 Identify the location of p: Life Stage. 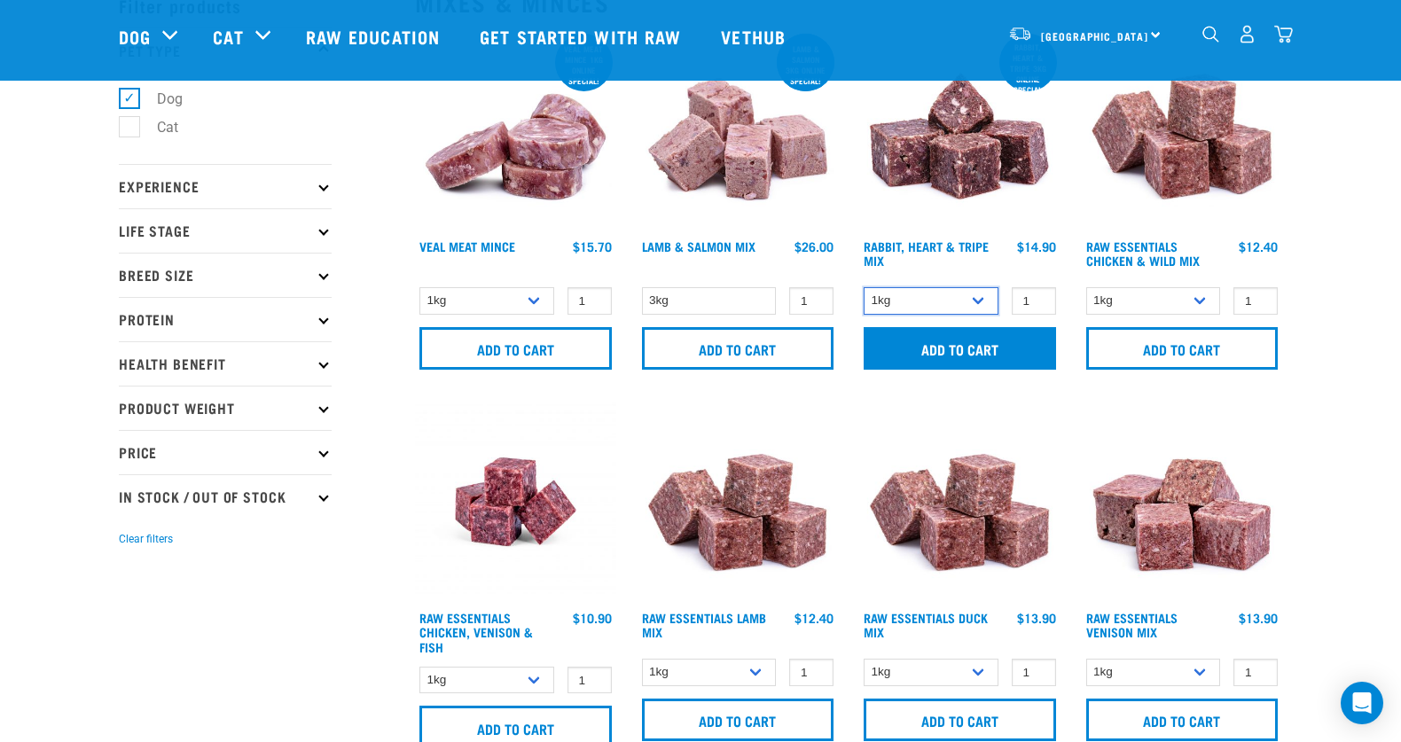
(225, 231).